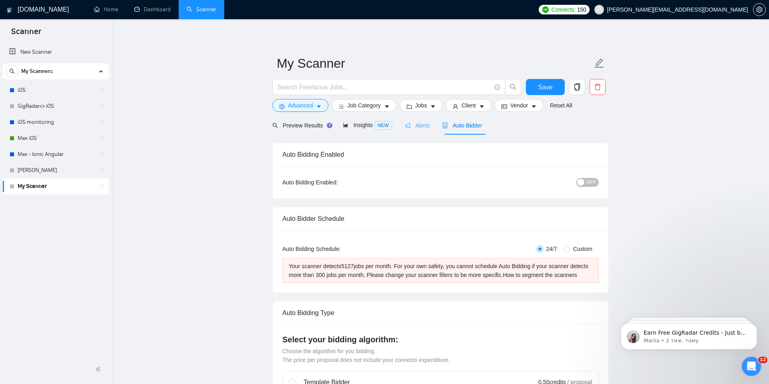 The height and width of the screenshot is (384, 769). Describe the element at coordinates (440, 312) in the screenshot. I see `div: Auto Bidding Type` at that location.